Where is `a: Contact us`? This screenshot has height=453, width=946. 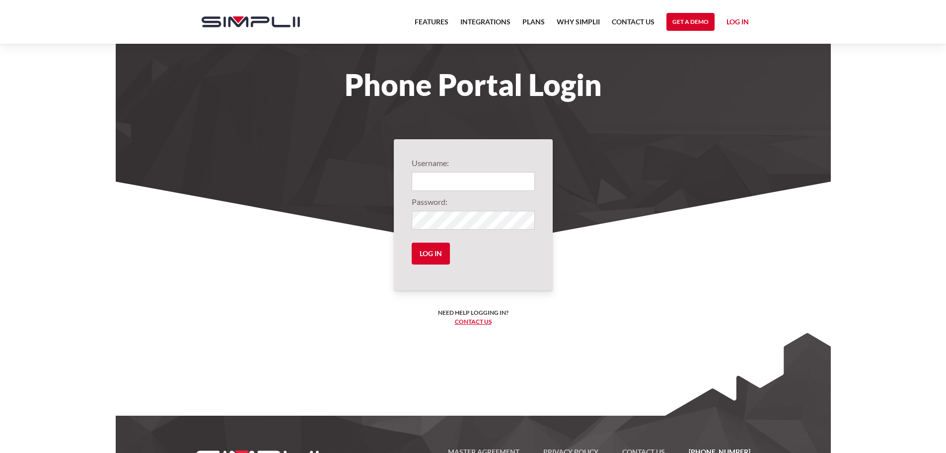 a: Contact us is located at coordinates (473, 321).